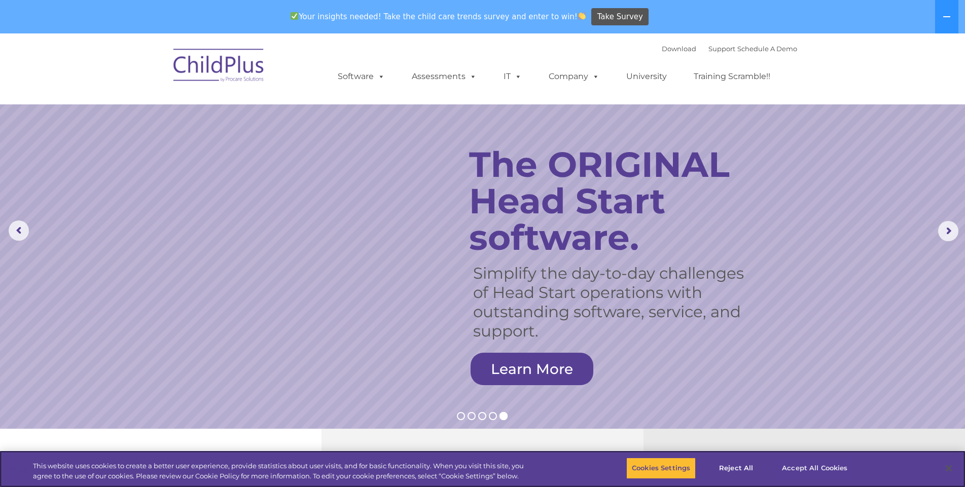 The image size is (965, 487). Describe the element at coordinates (162, 112) in the screenshot. I see `span: Phone number` at that location.